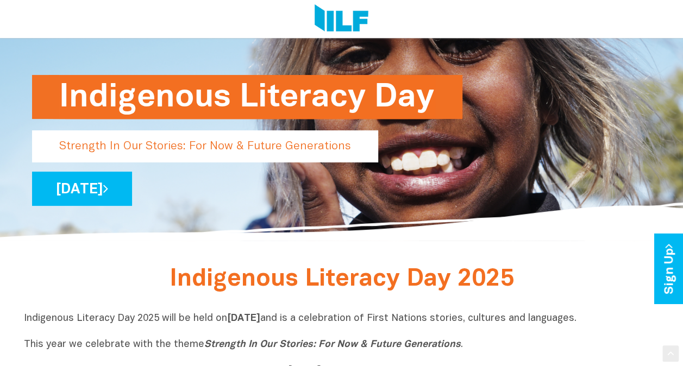 This screenshot has width=683, height=366. What do you see at coordinates (671, 354) in the screenshot?
I see `div: Scroll Back to Top` at bounding box center [671, 354].